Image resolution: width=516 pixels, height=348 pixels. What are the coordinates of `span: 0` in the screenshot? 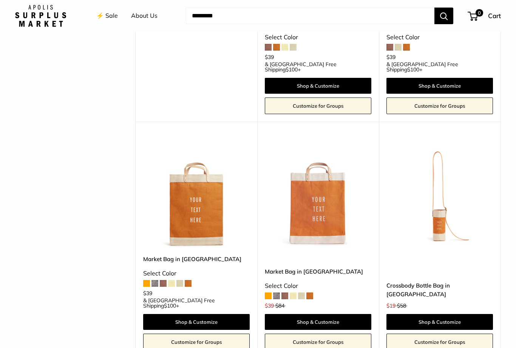 It's located at (480, 13).